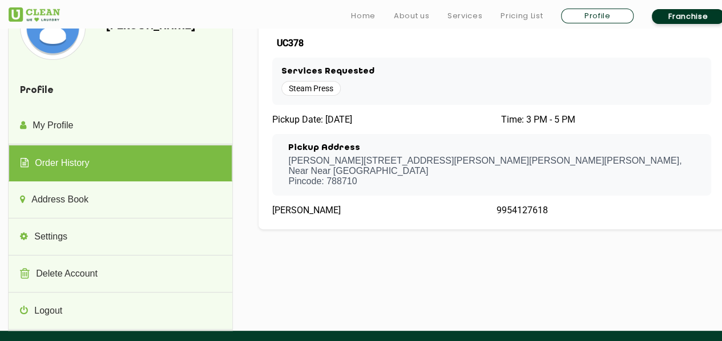  I want to click on a: Pricing List, so click(522, 16).